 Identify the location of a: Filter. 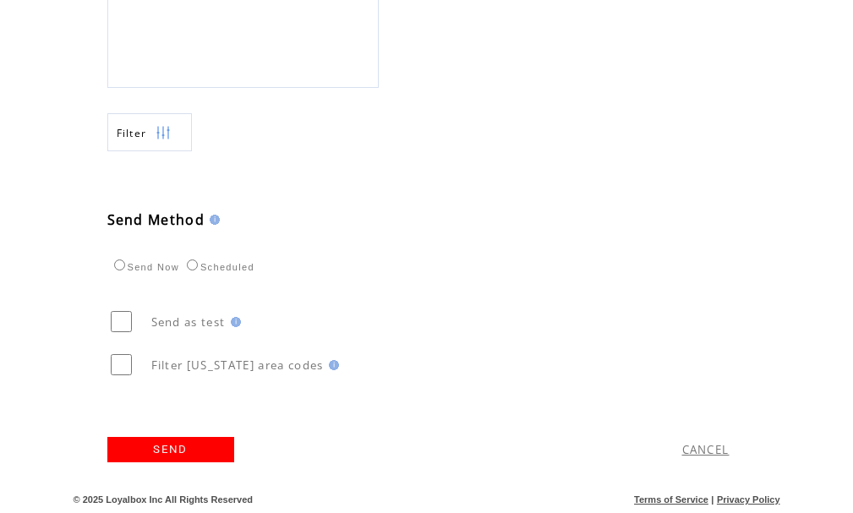
(150, 132).